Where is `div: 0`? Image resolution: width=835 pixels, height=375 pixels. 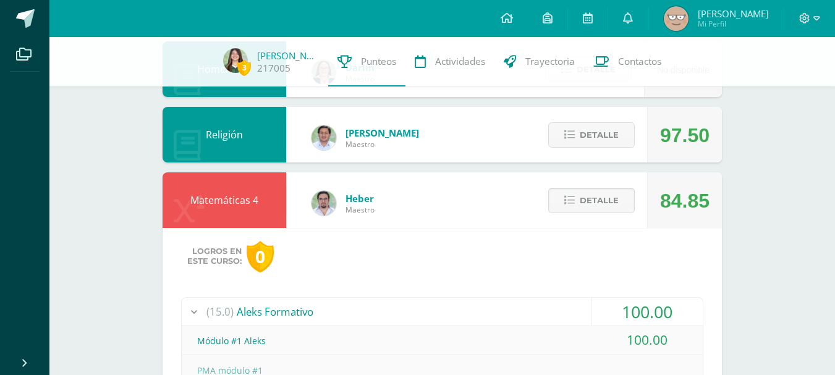
div: 0 is located at coordinates (260, 257).